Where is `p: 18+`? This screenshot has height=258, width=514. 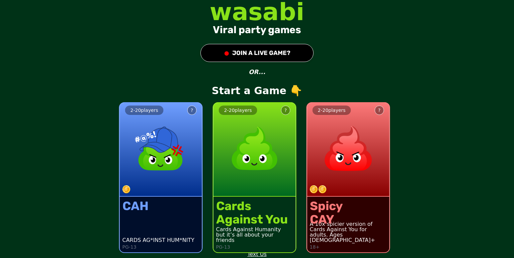
p: 18+ is located at coordinates (315, 246).